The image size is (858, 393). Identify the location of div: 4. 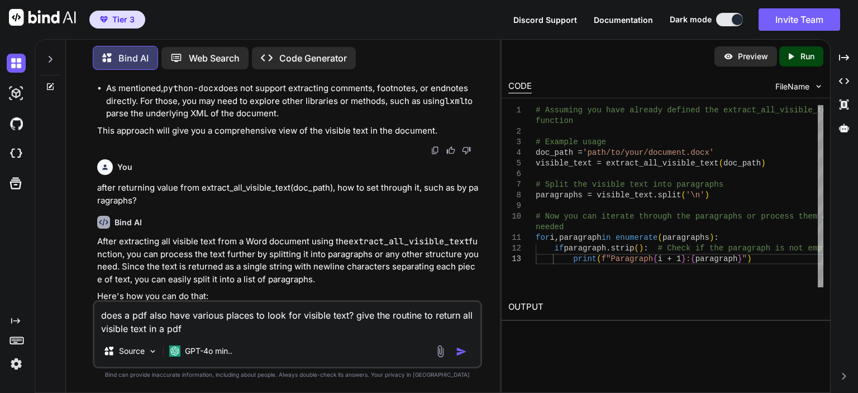
(515, 153).